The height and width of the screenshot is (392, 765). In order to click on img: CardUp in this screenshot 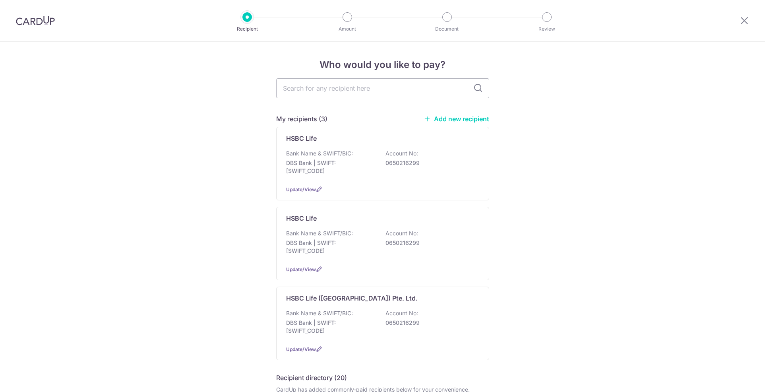, I will do `click(35, 21)`.